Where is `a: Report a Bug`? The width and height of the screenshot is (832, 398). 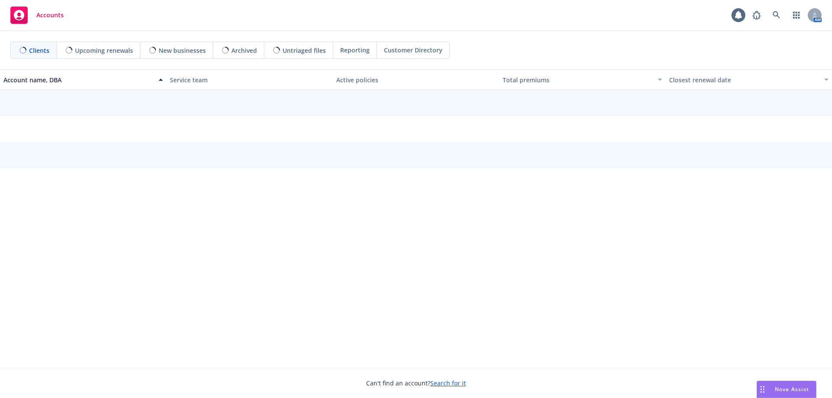 a: Report a Bug is located at coordinates (756, 15).